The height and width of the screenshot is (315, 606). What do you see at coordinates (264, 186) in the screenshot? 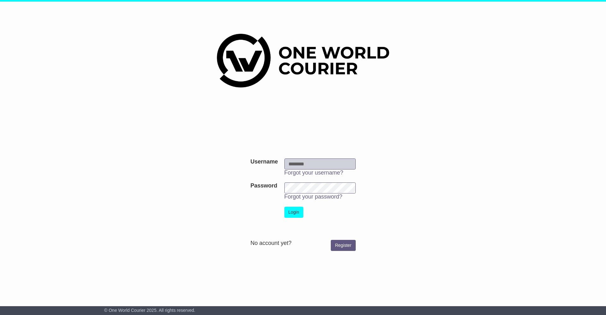
I see `label: Password` at bounding box center [264, 186].